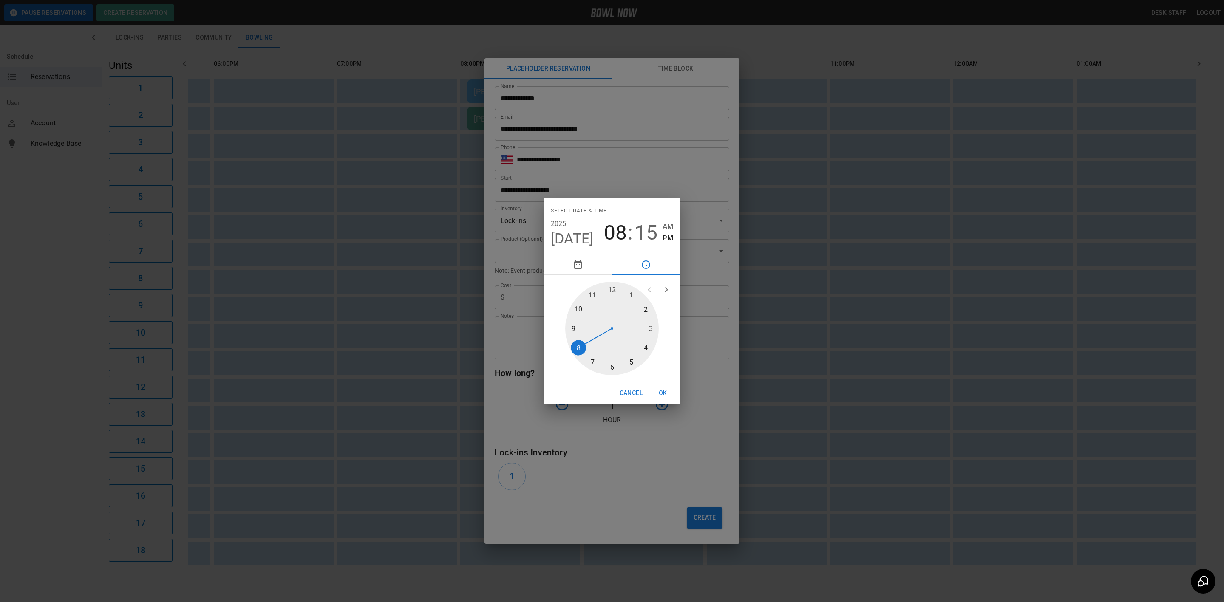 Image resolution: width=1224 pixels, height=602 pixels. Describe the element at coordinates (668, 227) in the screenshot. I see `span: AM` at that location.